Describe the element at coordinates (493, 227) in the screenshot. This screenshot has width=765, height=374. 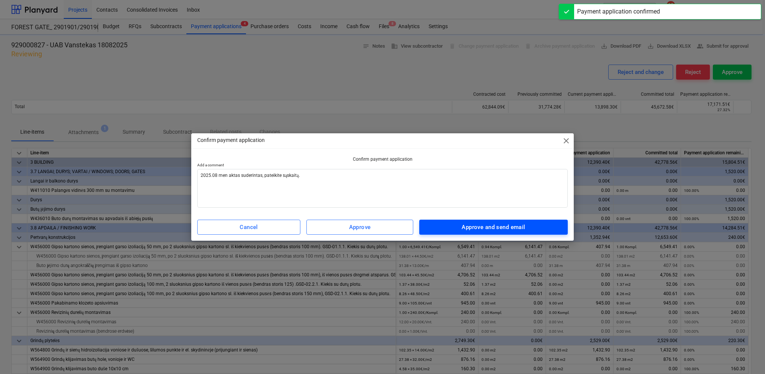
I see `div: Approve and send email` at that location.